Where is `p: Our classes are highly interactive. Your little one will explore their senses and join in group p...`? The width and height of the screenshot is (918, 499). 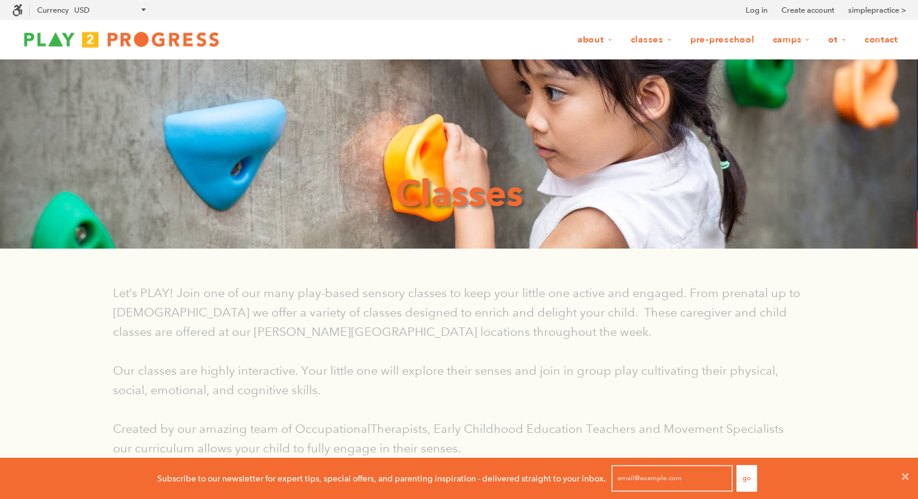 p: Our classes are highly interactive. Your little one will explore their senses and join in group p... is located at coordinates (459, 380).